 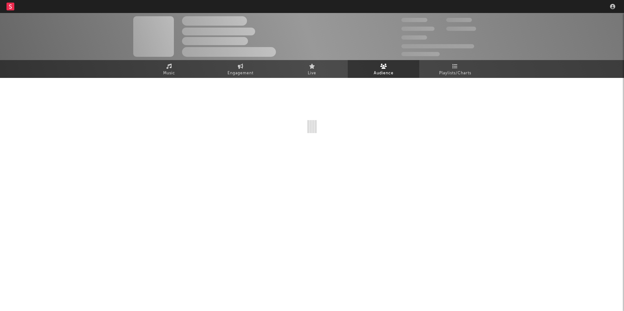 I want to click on span: Live, so click(x=312, y=73).